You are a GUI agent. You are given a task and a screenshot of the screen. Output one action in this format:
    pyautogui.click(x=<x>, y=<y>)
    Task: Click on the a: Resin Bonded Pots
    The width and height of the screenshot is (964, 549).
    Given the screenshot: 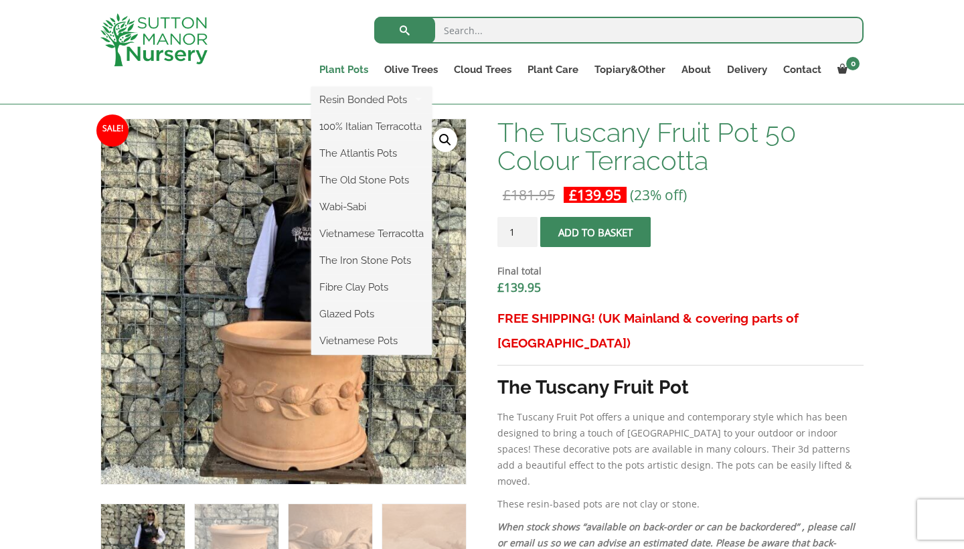 What is the action you would take?
    pyautogui.click(x=372, y=100)
    